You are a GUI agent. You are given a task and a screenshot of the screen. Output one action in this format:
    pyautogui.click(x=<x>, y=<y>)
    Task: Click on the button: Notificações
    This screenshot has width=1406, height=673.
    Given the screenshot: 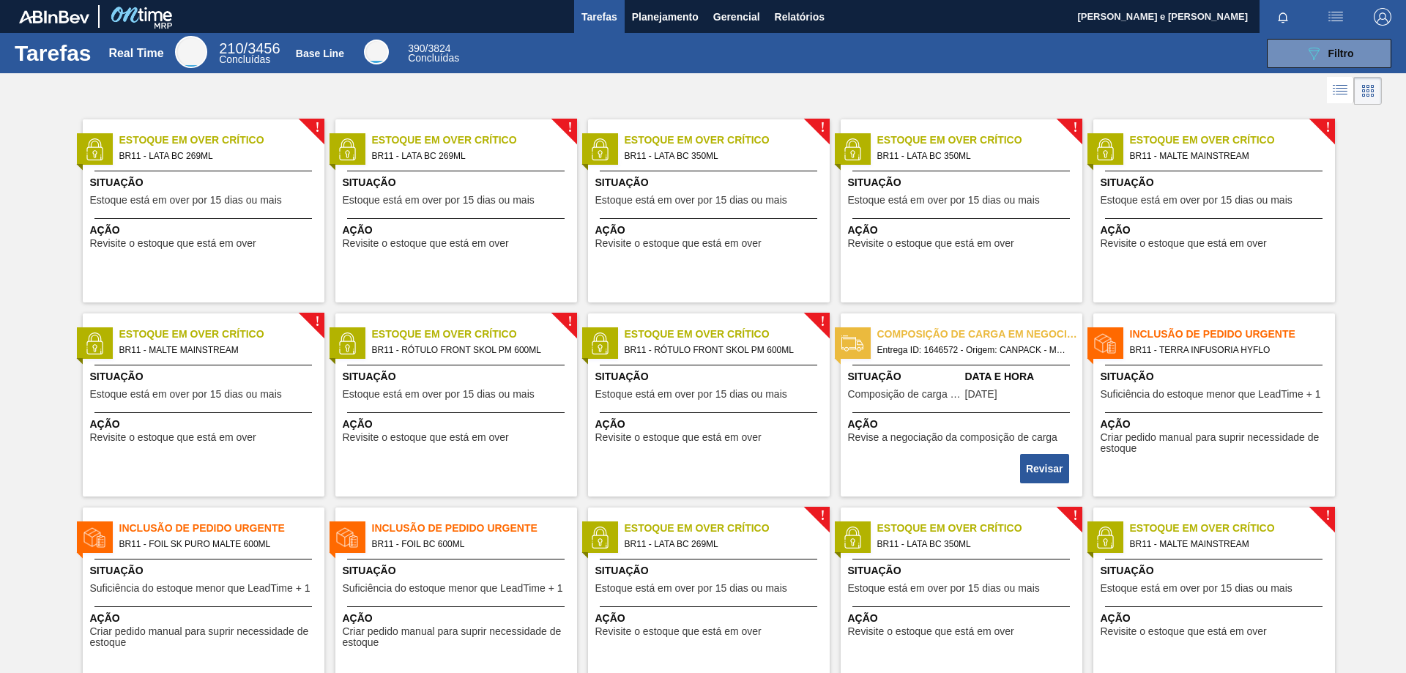 What is the action you would take?
    pyautogui.click(x=1283, y=17)
    